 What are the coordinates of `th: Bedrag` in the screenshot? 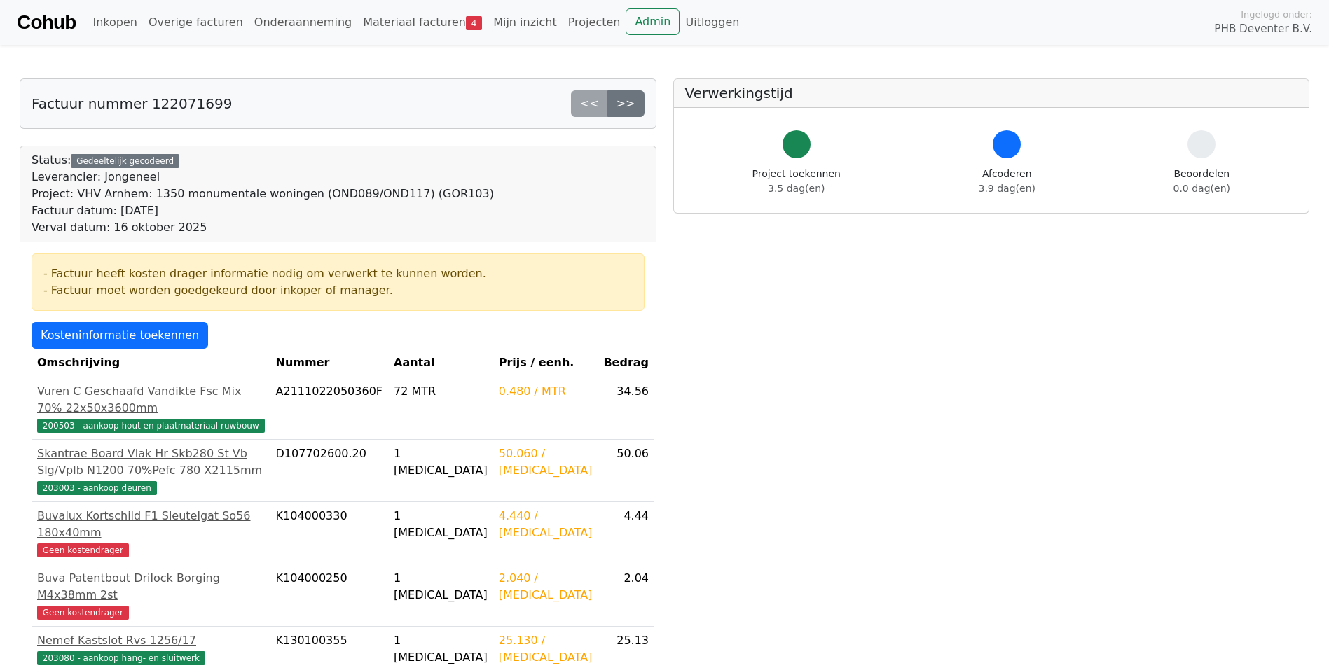 It's located at (626, 363).